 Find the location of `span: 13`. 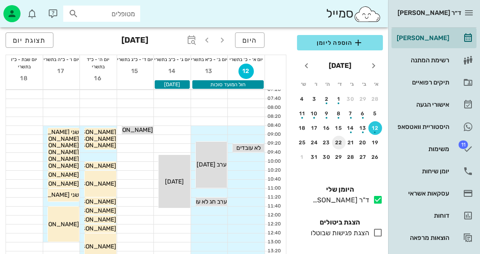

span: 13 is located at coordinates (209, 71).